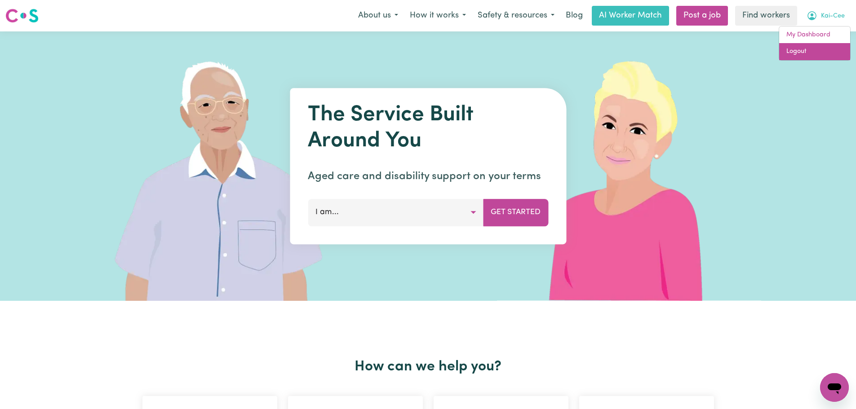 The height and width of the screenshot is (409, 856). Describe the element at coordinates (395, 212) in the screenshot. I see `button: I am...` at that location.